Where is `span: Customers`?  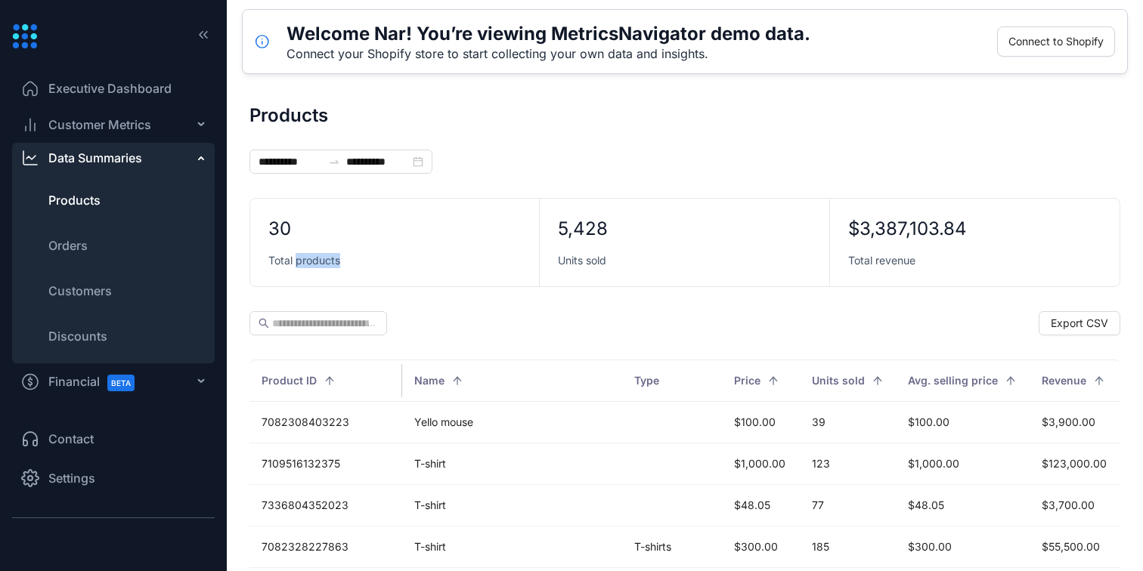 span: Customers is located at coordinates (80, 291).